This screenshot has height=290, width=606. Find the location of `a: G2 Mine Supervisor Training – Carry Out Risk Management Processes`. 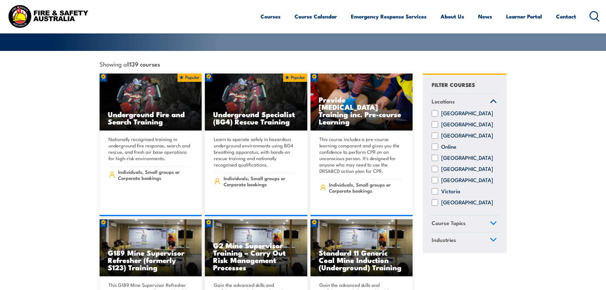

a: G2 Mine Supervisor Training – Carry Out Risk Management Processes is located at coordinates (256, 248).